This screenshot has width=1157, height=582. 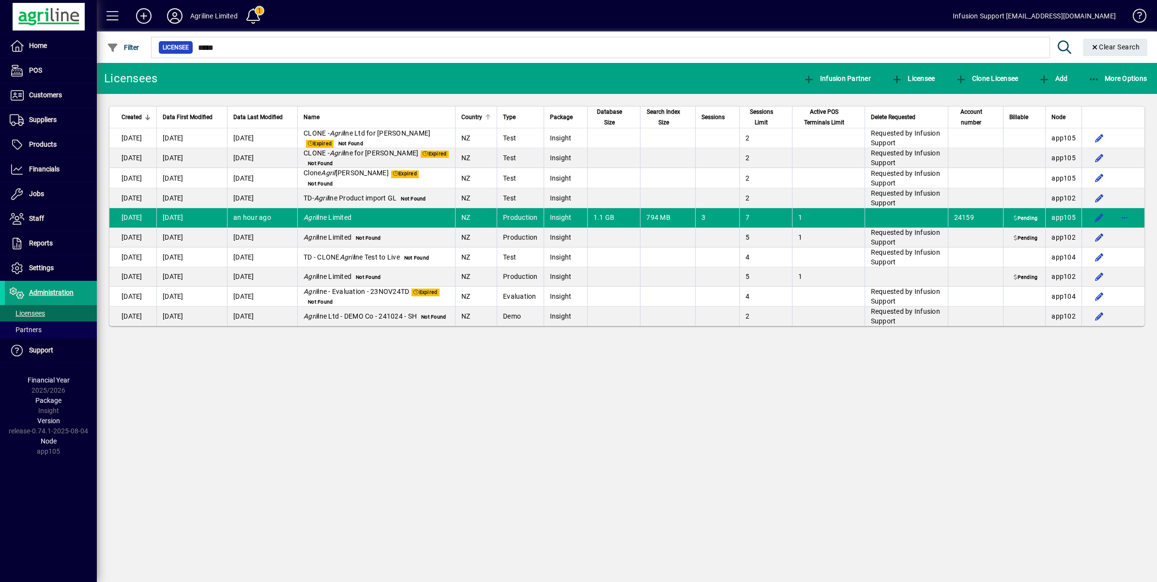 What do you see at coordinates (51, 194) in the screenshot?
I see `a: Jobs` at bounding box center [51, 194].